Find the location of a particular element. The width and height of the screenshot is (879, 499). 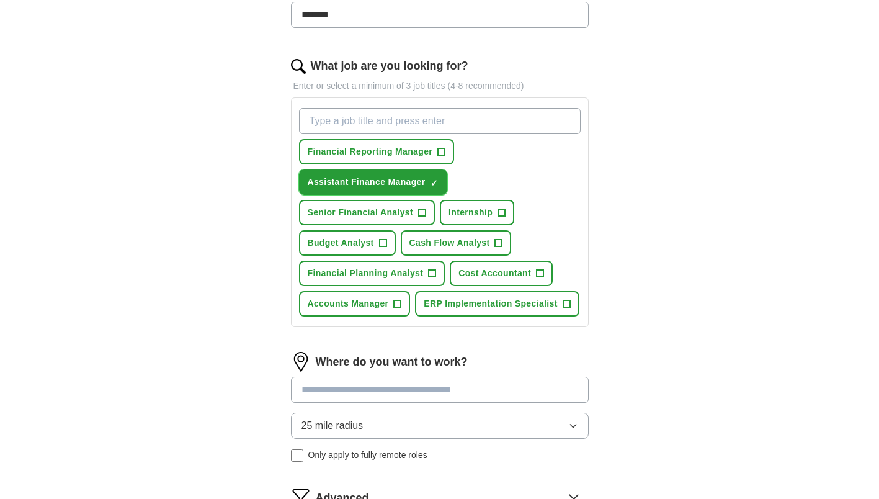

span: Senior Financial Analyst is located at coordinates (360, 212).